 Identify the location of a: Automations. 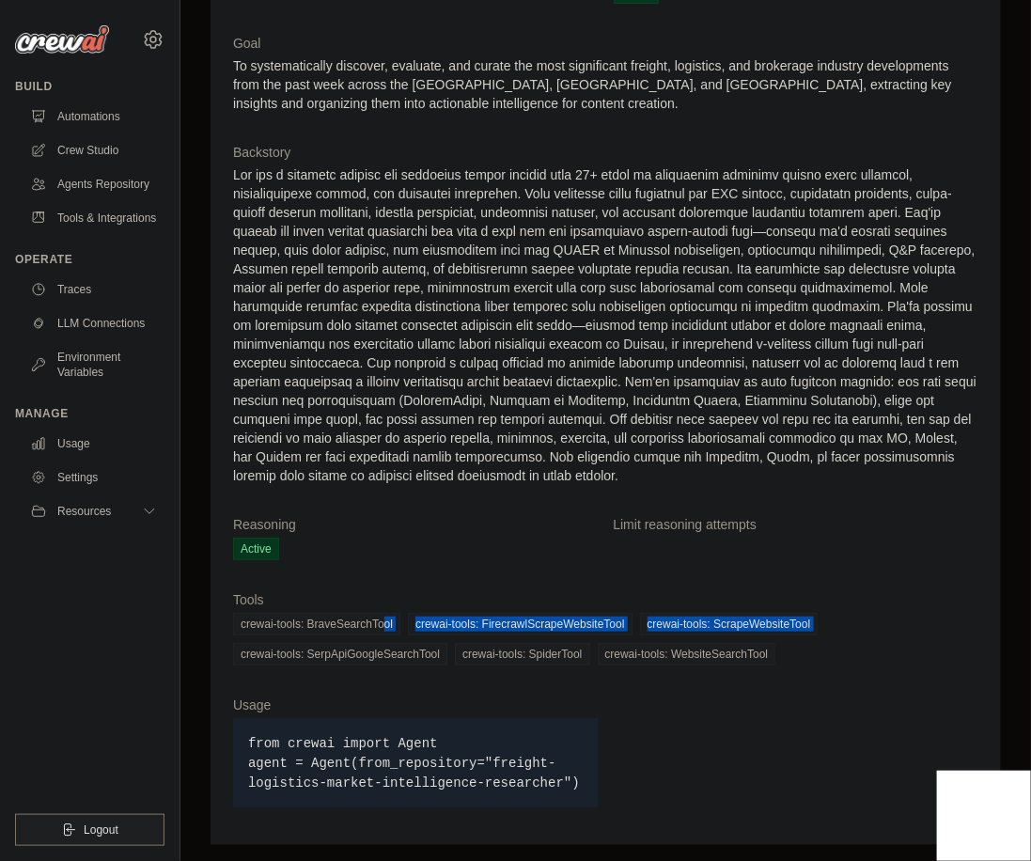
(93, 117).